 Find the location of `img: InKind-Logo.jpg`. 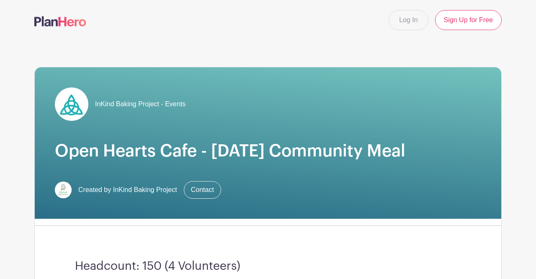

img: InKind-Logo.jpg is located at coordinates (63, 190).